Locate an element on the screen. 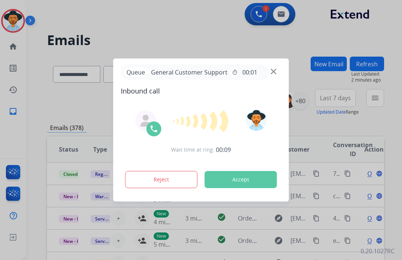 Image resolution: width=402 pixels, height=260 pixels. p: 0.20.1027RC is located at coordinates (377, 251).